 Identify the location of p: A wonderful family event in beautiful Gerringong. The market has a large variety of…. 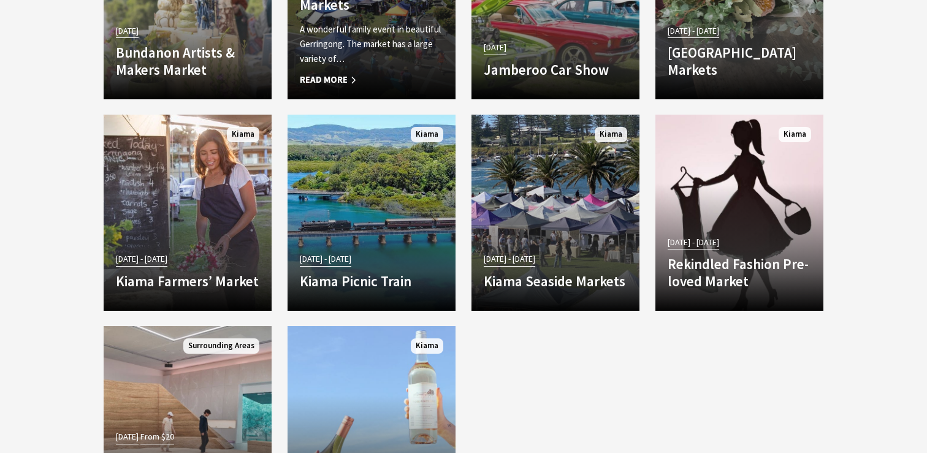
(371, 44).